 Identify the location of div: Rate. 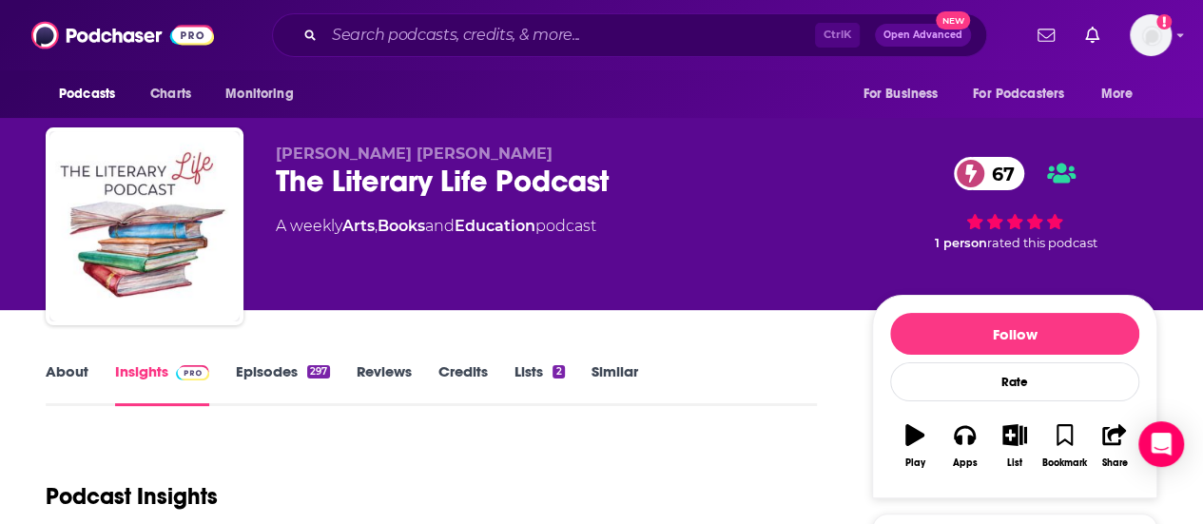
(1015, 381).